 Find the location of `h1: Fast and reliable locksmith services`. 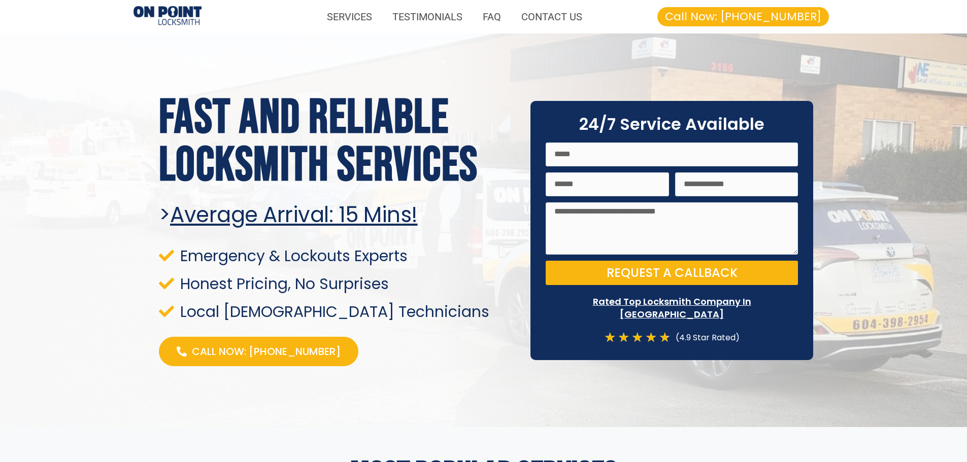

h1: Fast and reliable locksmith services is located at coordinates (339, 142).